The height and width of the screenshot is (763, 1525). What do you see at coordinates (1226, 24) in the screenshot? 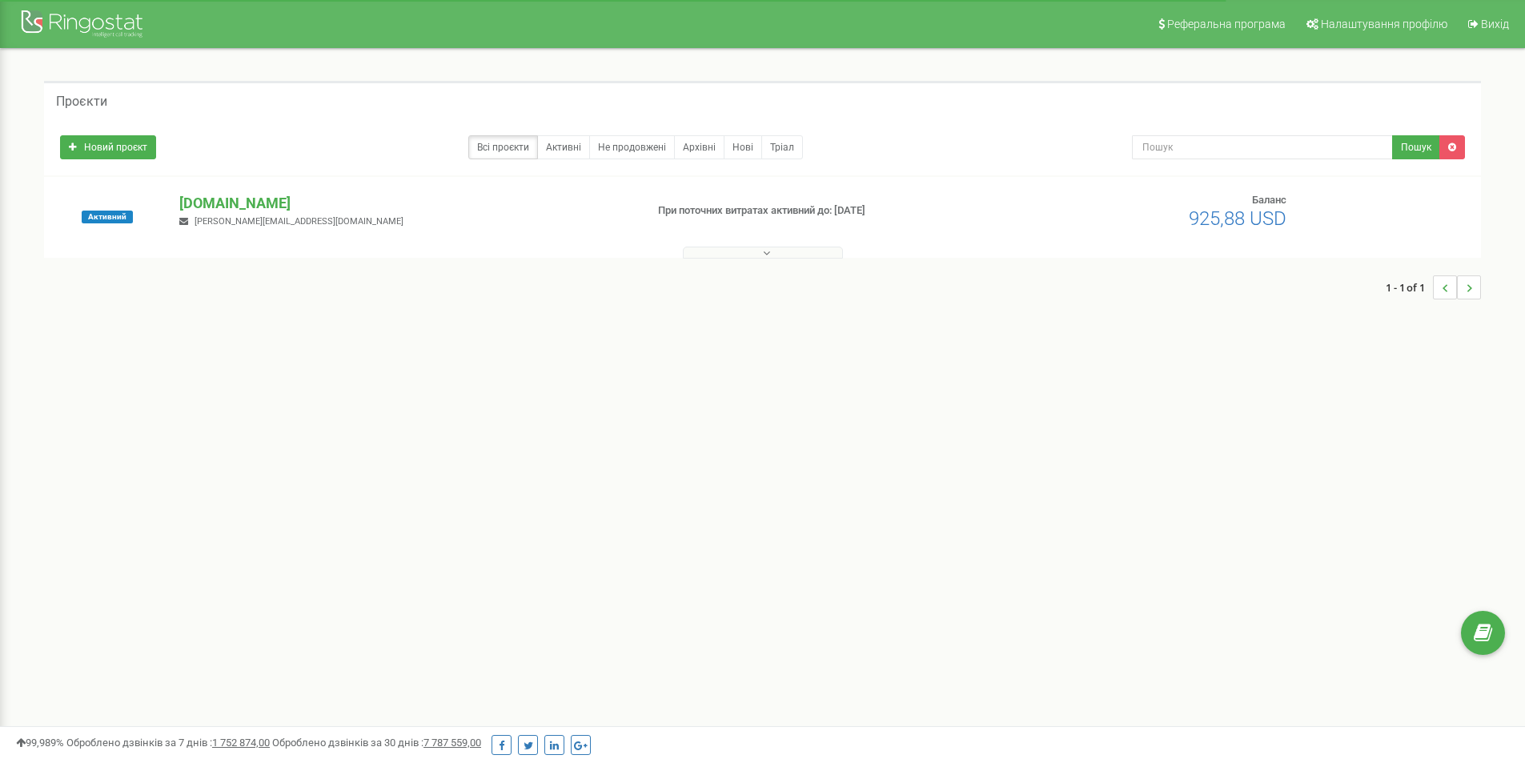
I see `span: Реферальна програма` at bounding box center [1226, 24].